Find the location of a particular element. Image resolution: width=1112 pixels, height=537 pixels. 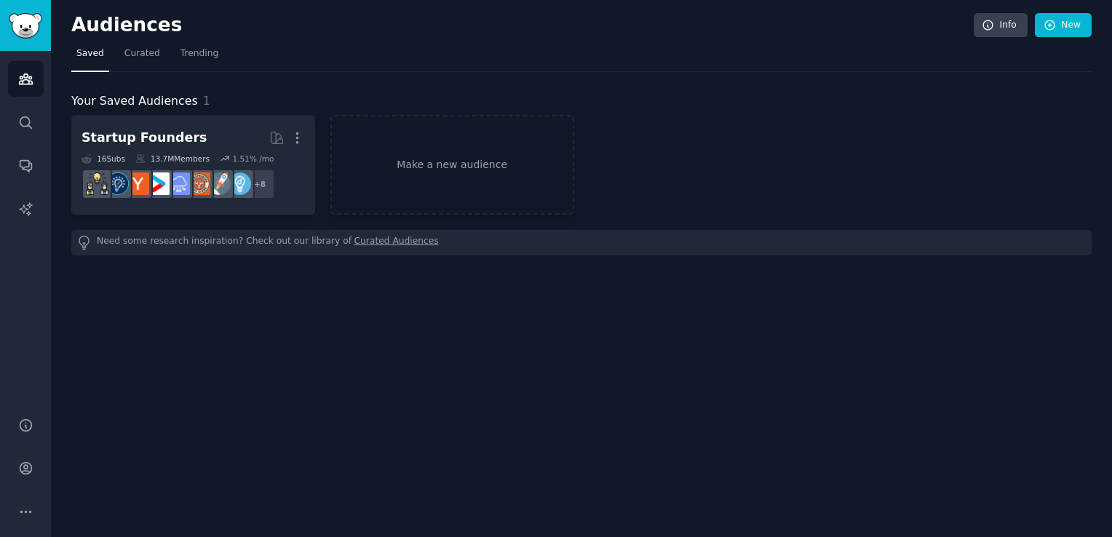

div: Need some research inspiration? Check out our library of is located at coordinates (581, 242).